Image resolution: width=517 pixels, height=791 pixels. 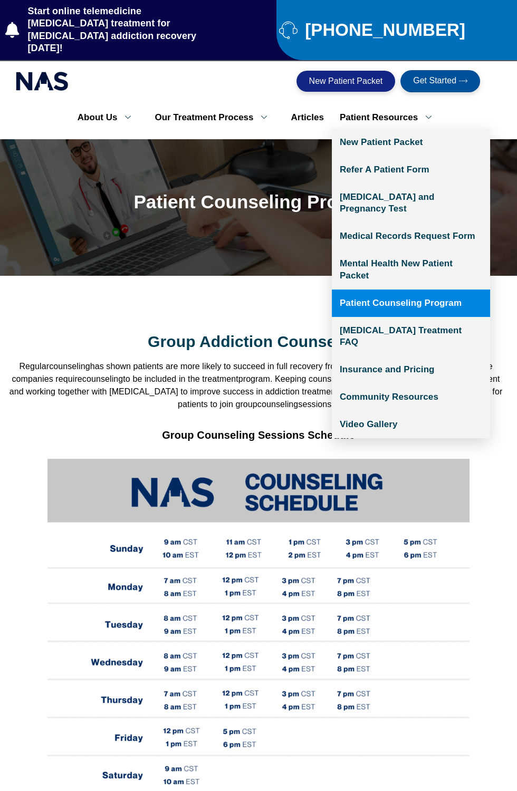 What do you see at coordinates (411, 236) in the screenshot?
I see `a: Medical Records Request Form` at bounding box center [411, 236].